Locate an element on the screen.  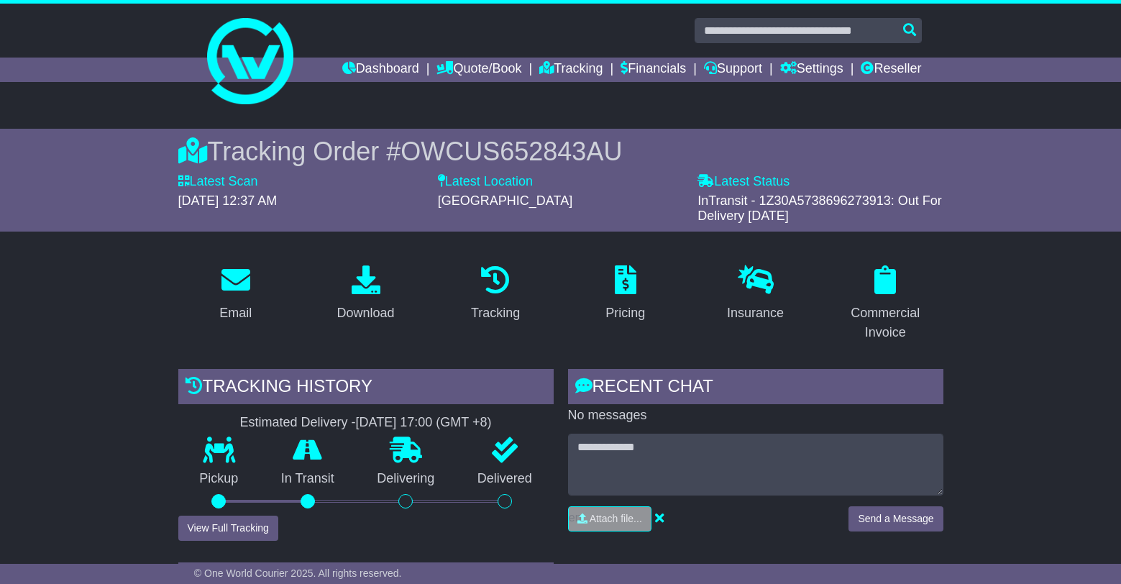
div: Pricing is located at coordinates (625, 313).